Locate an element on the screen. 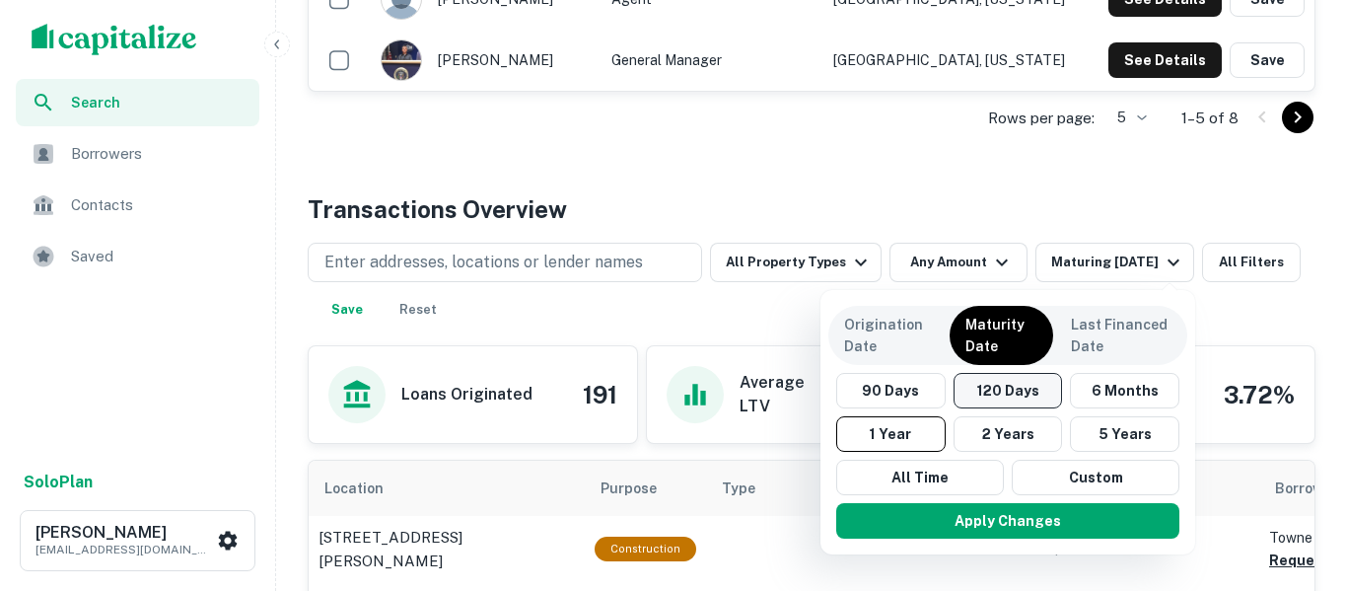  button: 6 Months is located at coordinates (1124, 390).